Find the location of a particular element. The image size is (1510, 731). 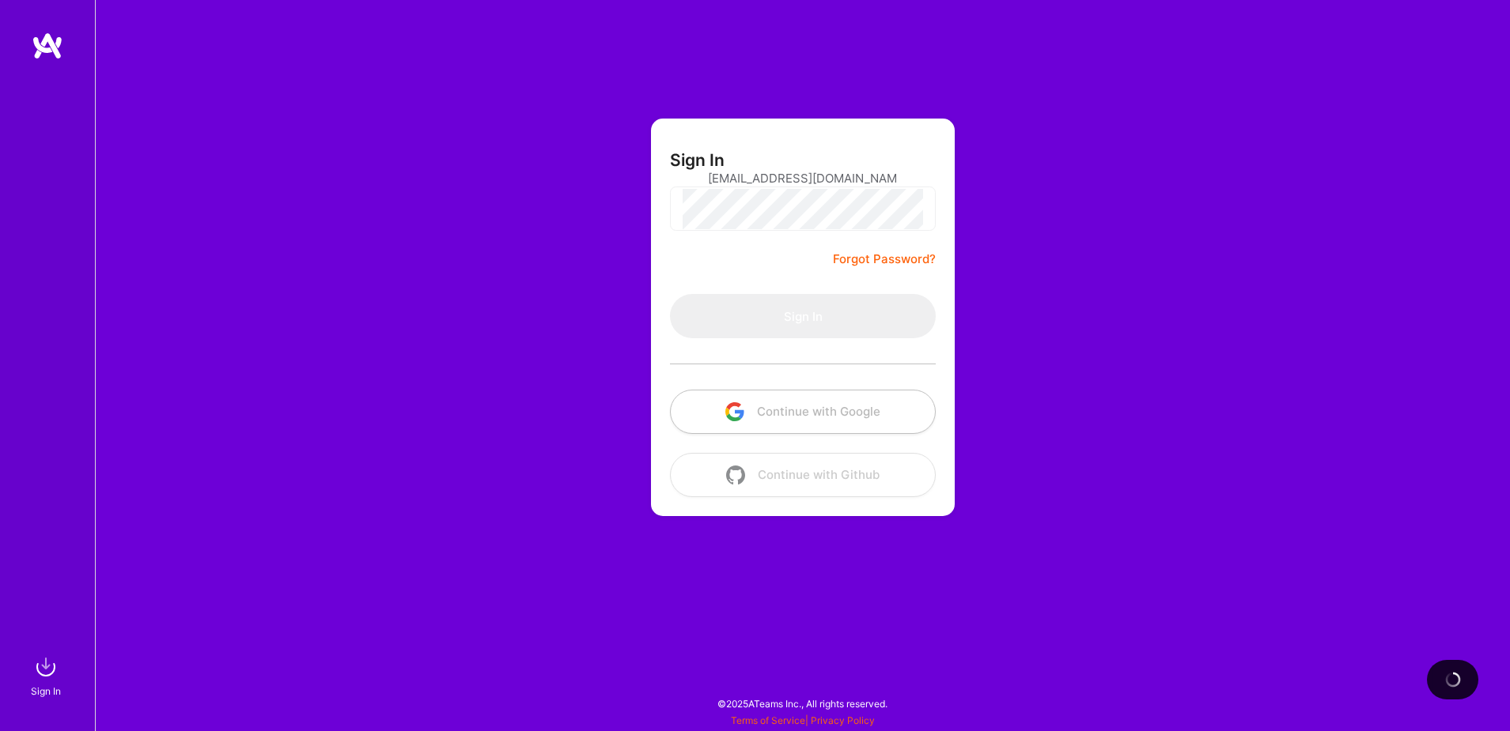

a: Privacy Policy is located at coordinates (842, 720).